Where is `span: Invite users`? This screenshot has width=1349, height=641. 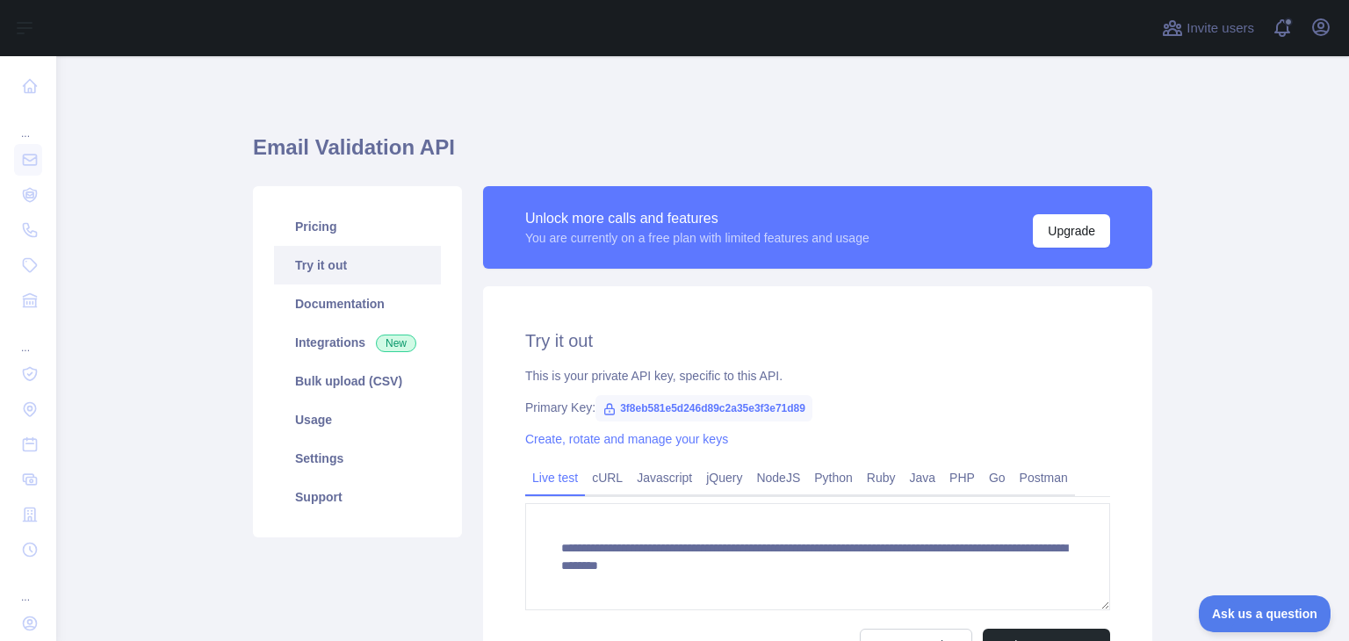
span: Invite users is located at coordinates (1220, 28).